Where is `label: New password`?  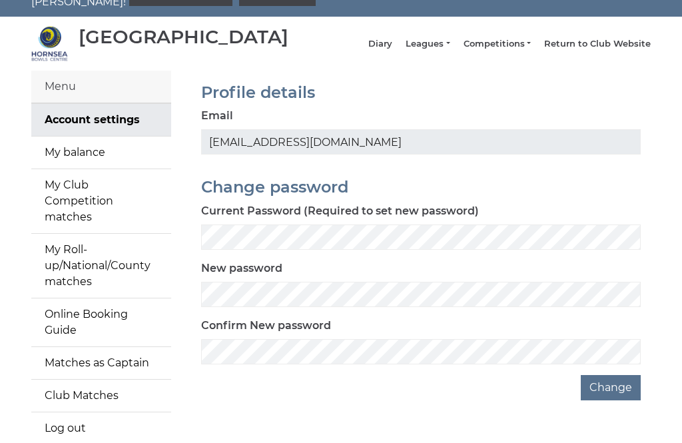
label: New password is located at coordinates (242, 268).